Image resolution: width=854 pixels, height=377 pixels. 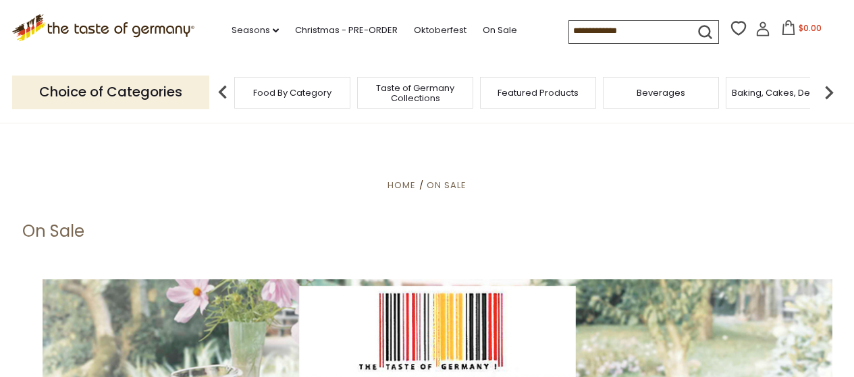 What do you see at coordinates (255, 30) in the screenshot?
I see `a: Seasons` at bounding box center [255, 30].